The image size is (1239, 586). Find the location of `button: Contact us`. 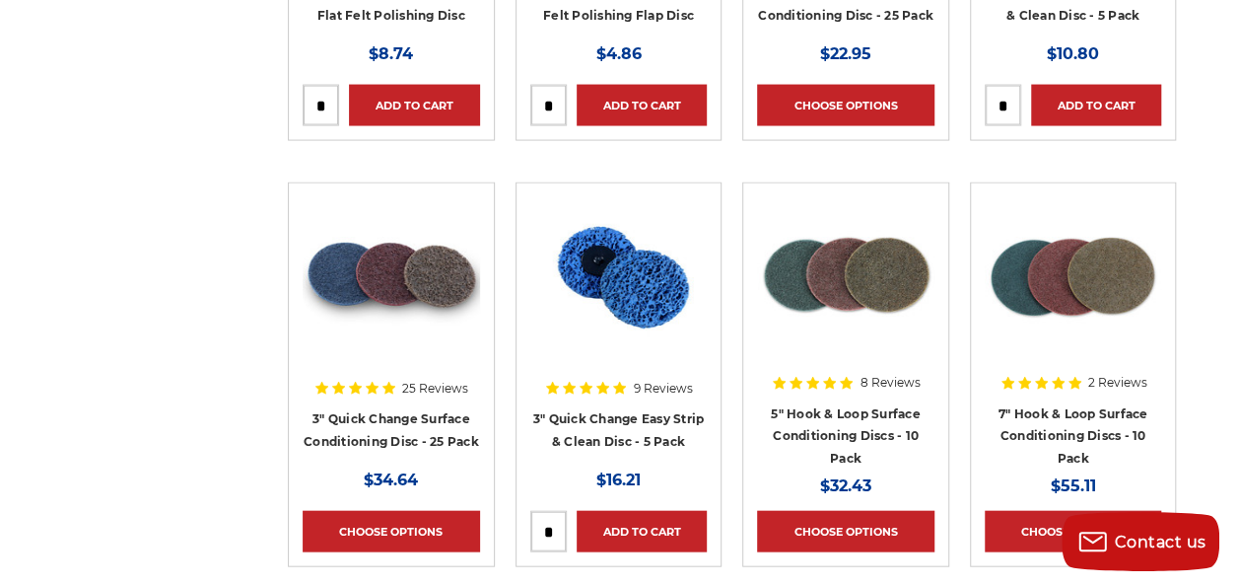

button: Contact us is located at coordinates (1141, 541).